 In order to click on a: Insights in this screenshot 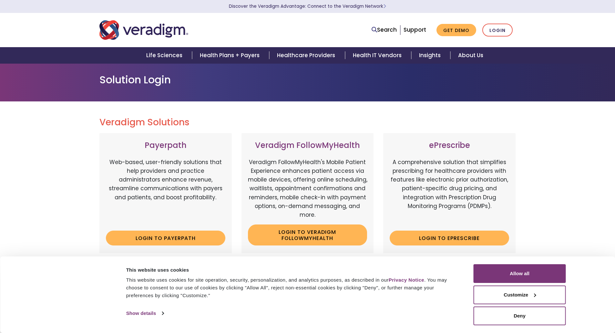, I will do `click(430, 55)`.